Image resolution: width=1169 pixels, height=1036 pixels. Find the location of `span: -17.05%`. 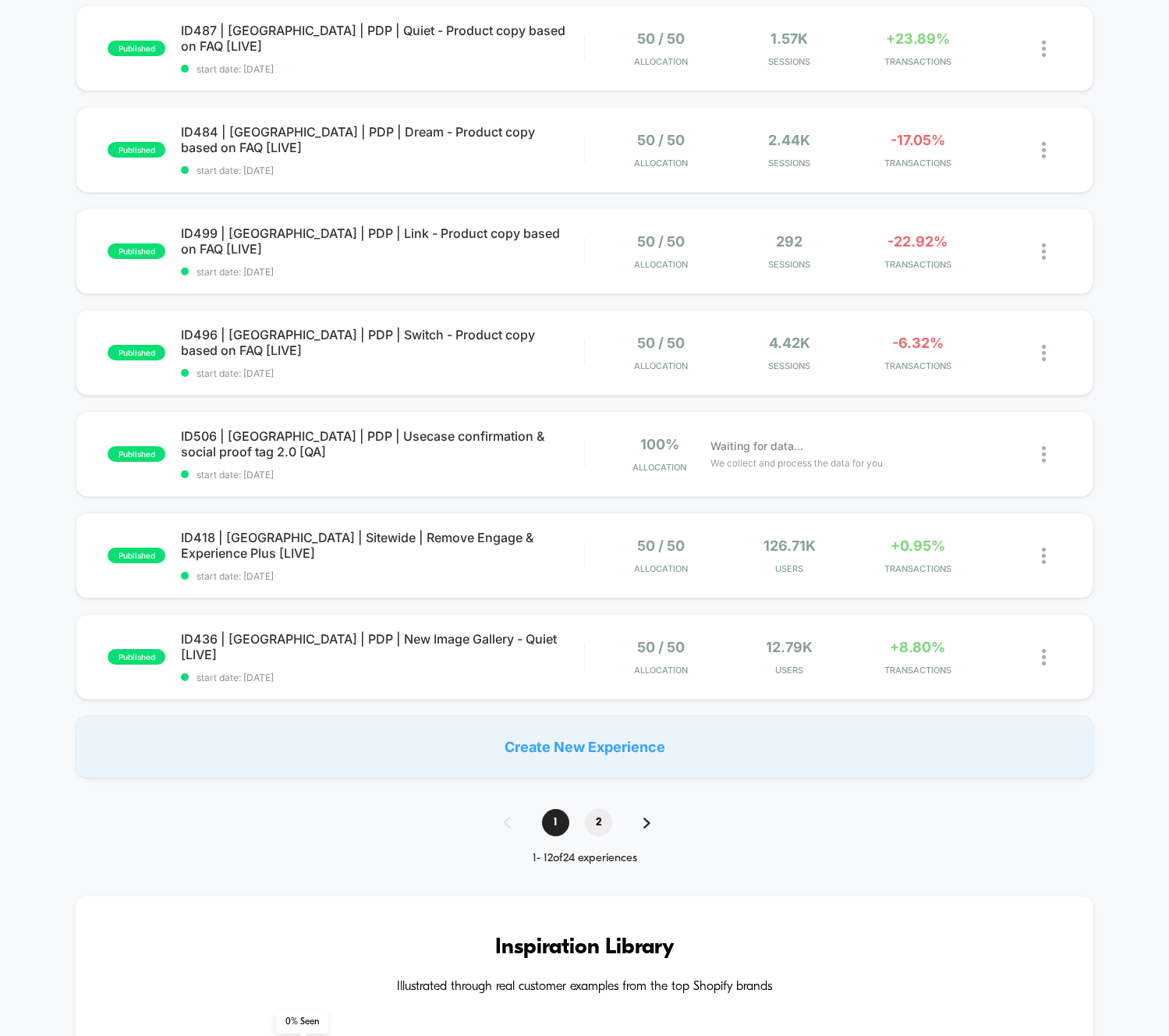

span: -17.05% is located at coordinates (918, 140).